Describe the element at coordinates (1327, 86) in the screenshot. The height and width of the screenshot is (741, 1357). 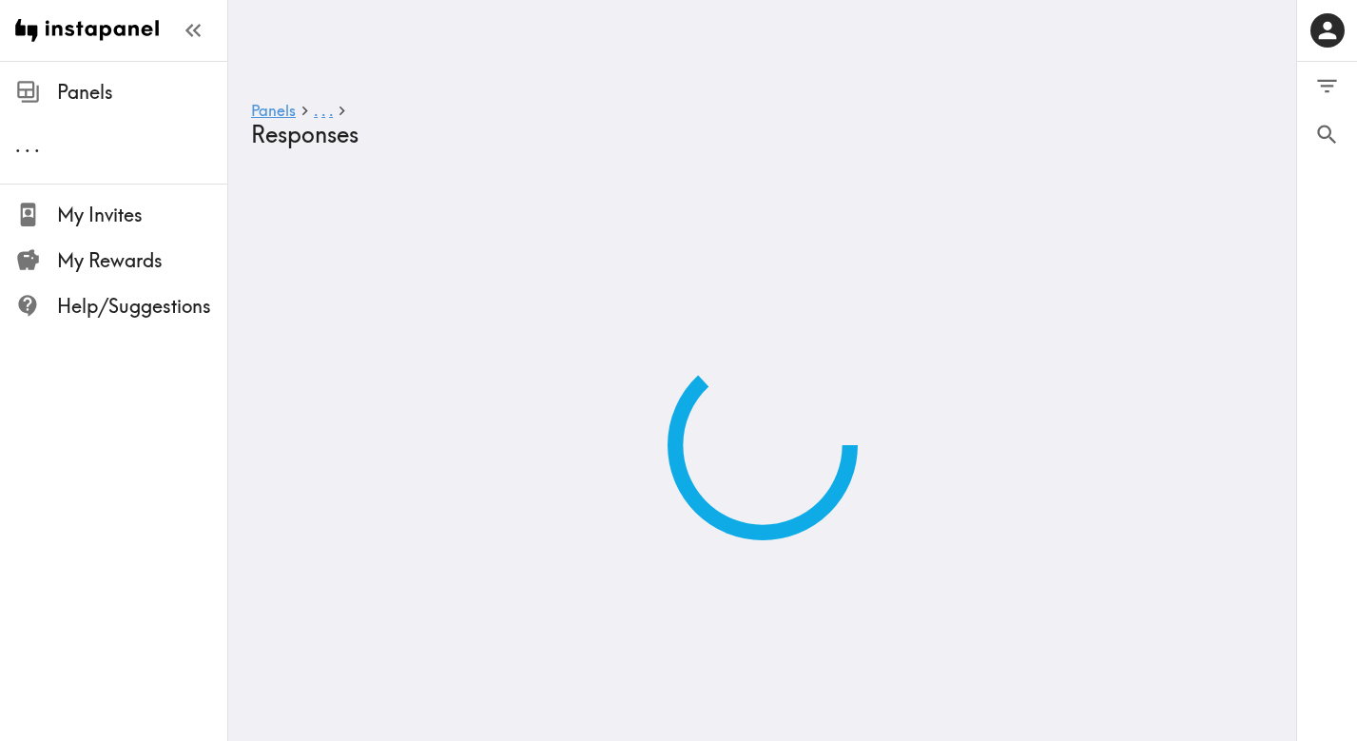
I see `span: Filter Responses` at that location.